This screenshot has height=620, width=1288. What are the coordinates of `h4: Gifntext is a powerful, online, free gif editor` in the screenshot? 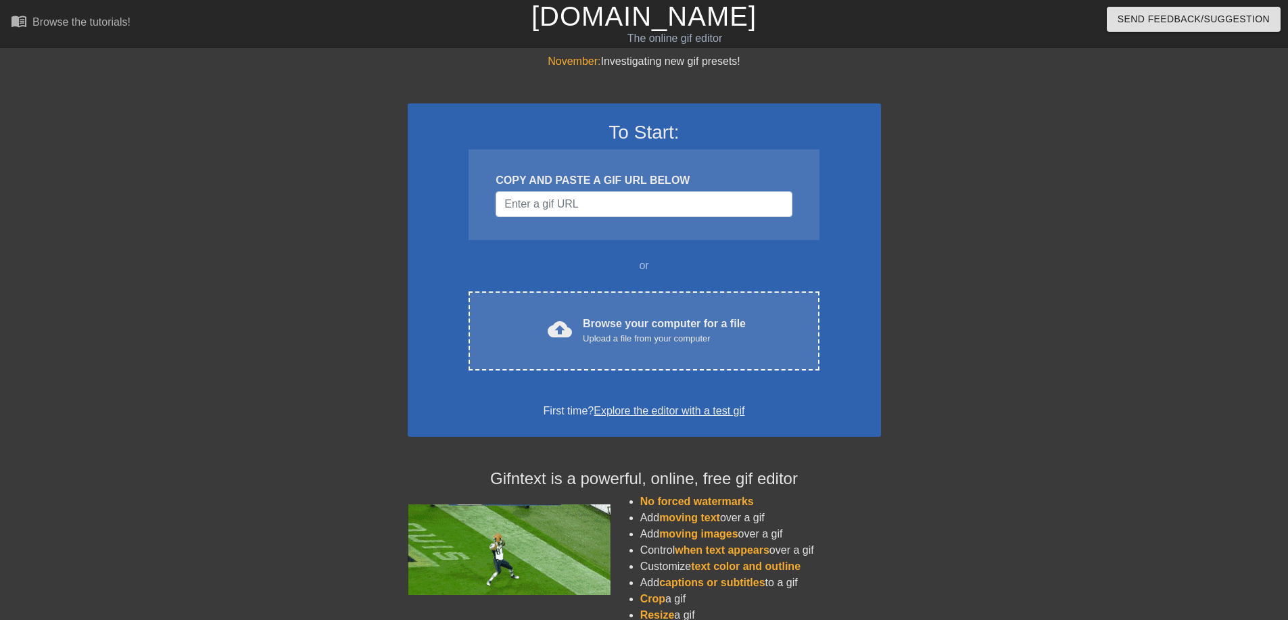 It's located at (644, 479).